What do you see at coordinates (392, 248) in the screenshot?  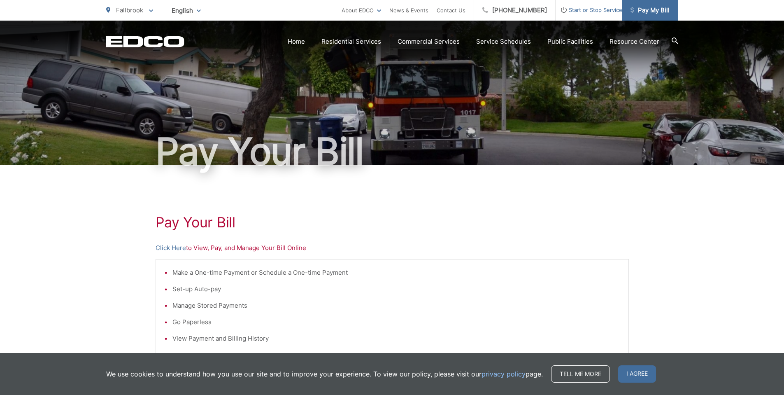 I see `p: to View, Pay, and Manage Your Bill Online` at bounding box center [392, 248].